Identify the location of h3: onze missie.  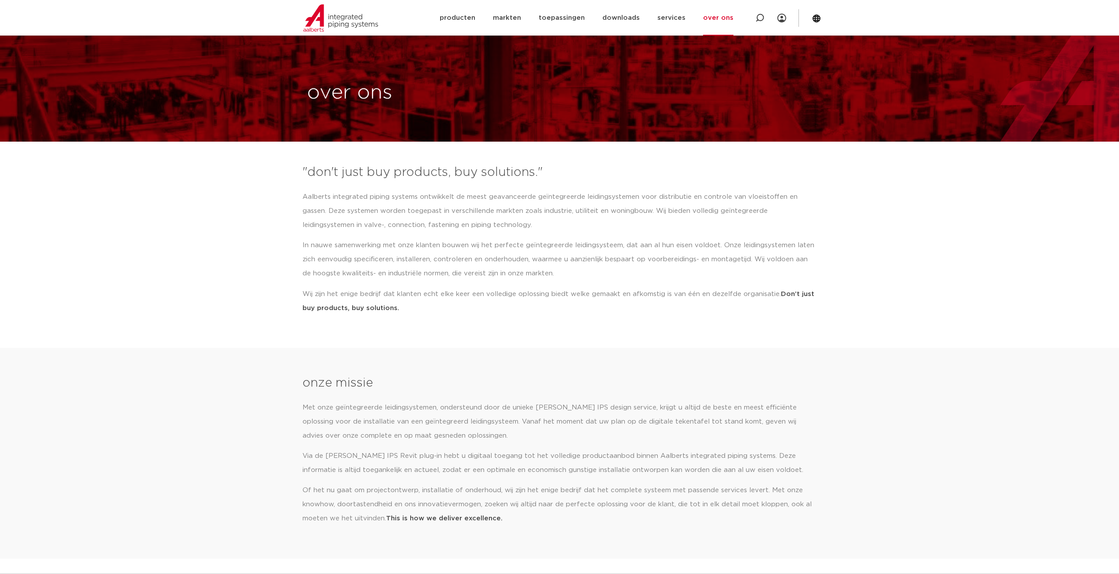
(560, 383).